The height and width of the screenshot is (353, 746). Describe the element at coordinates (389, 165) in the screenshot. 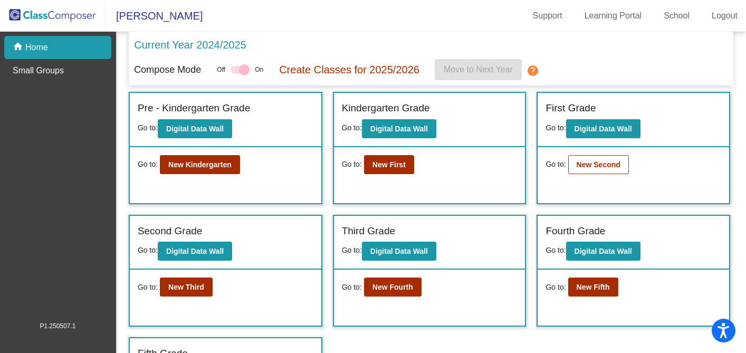

I see `button: New First` at that location.